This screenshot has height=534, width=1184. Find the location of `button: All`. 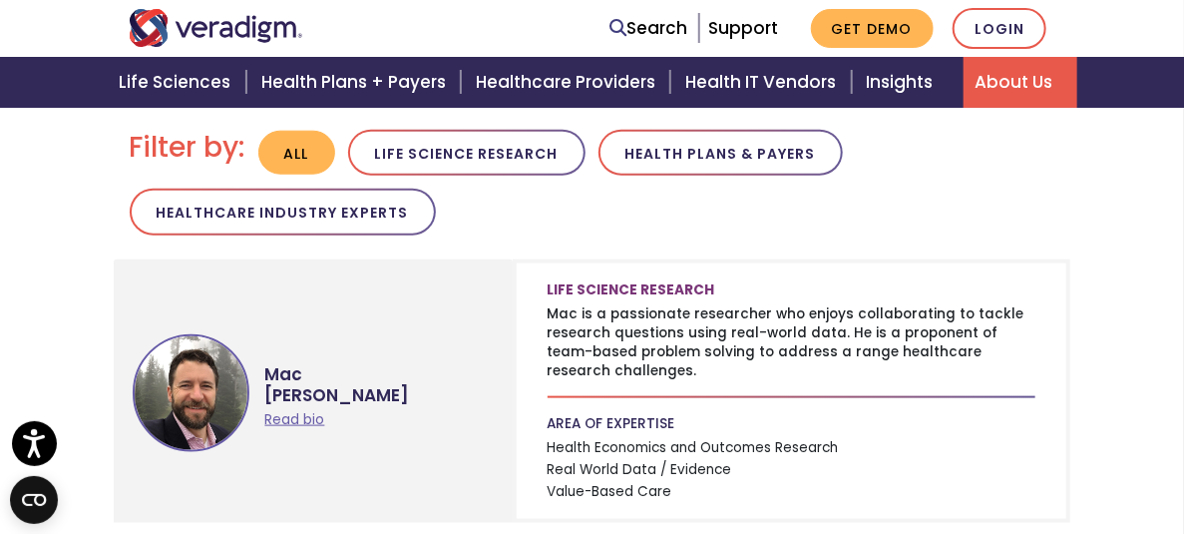

button: All is located at coordinates (296, 153).